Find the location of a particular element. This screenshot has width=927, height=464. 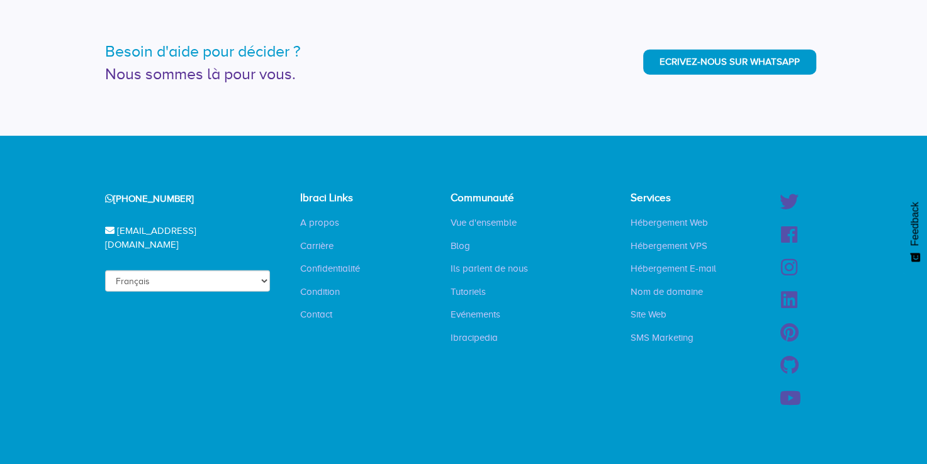

a: Ibracipedia is located at coordinates (474, 338).